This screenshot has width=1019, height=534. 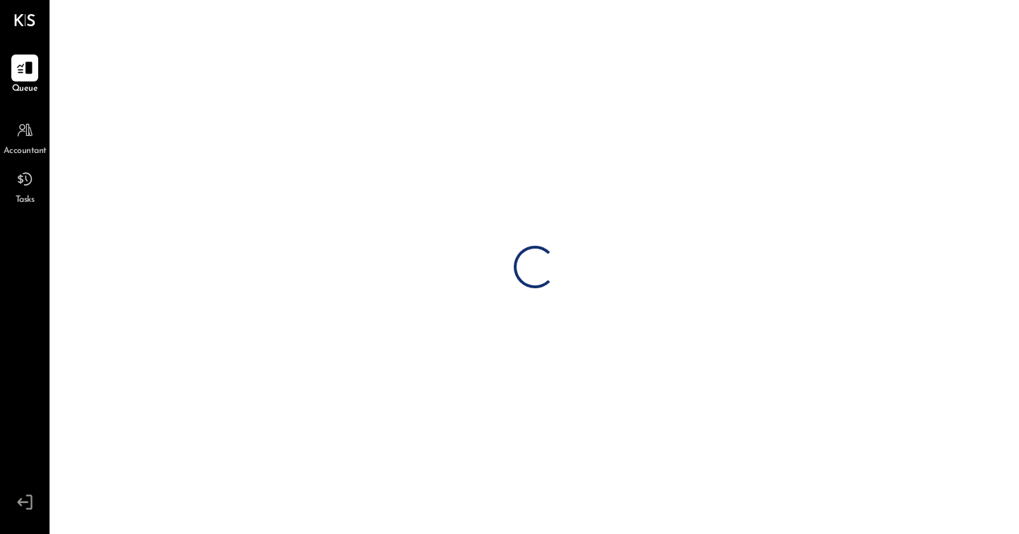 I want to click on a: Accountant, so click(x=25, y=137).